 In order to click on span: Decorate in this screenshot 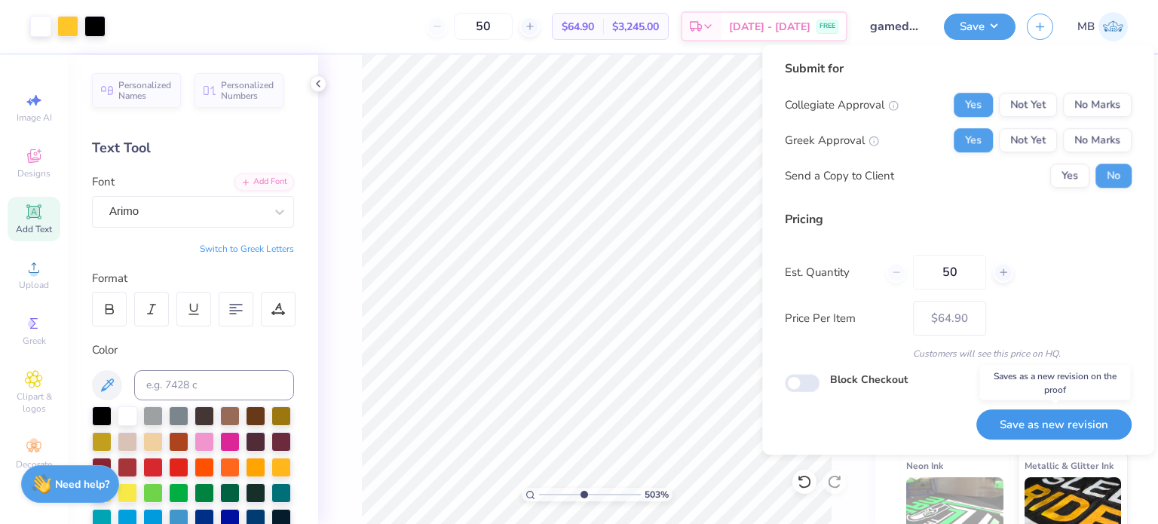, I will do `click(34, 464)`.